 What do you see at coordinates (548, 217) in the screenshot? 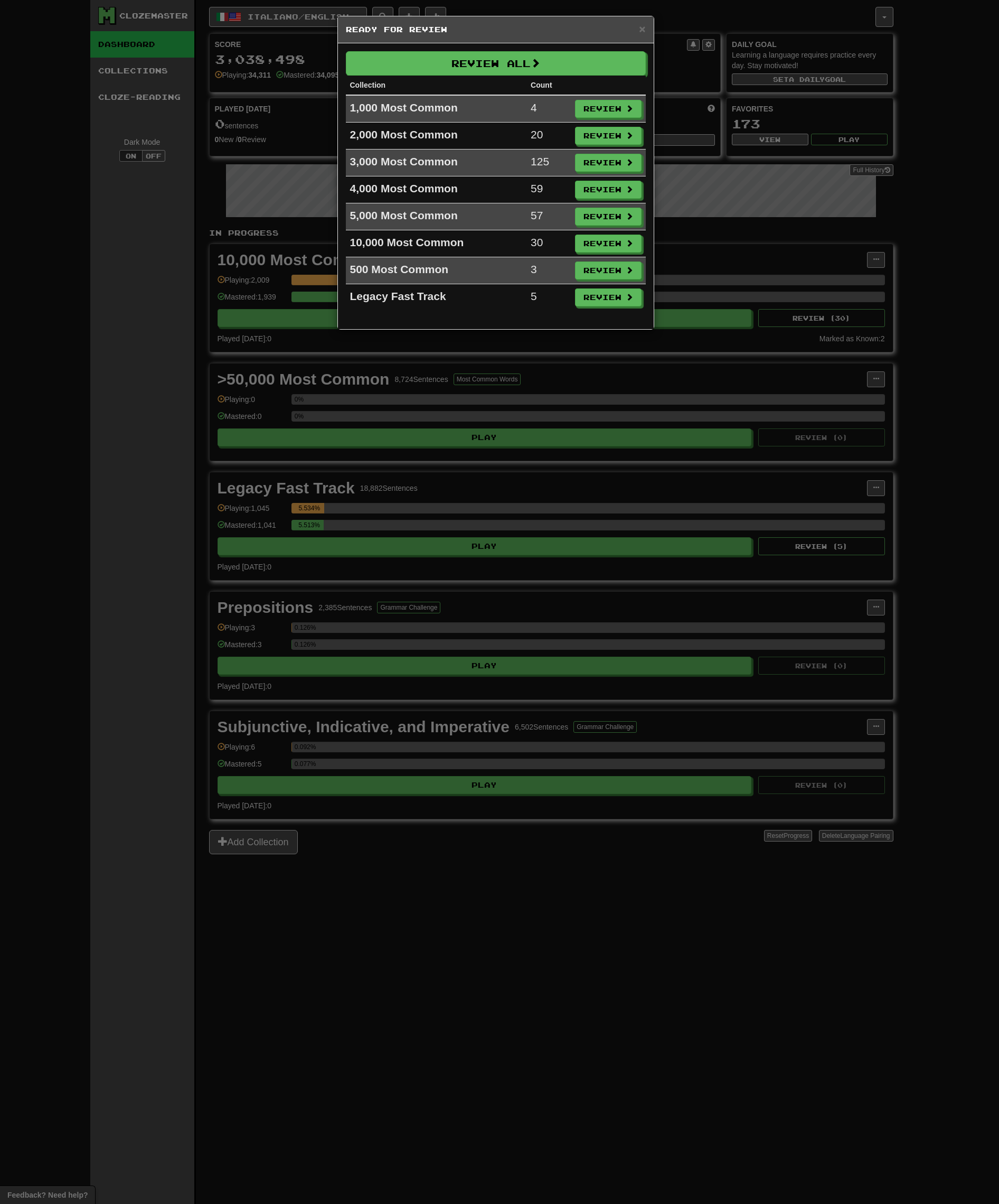
I see `td: 57` at bounding box center [548, 217].